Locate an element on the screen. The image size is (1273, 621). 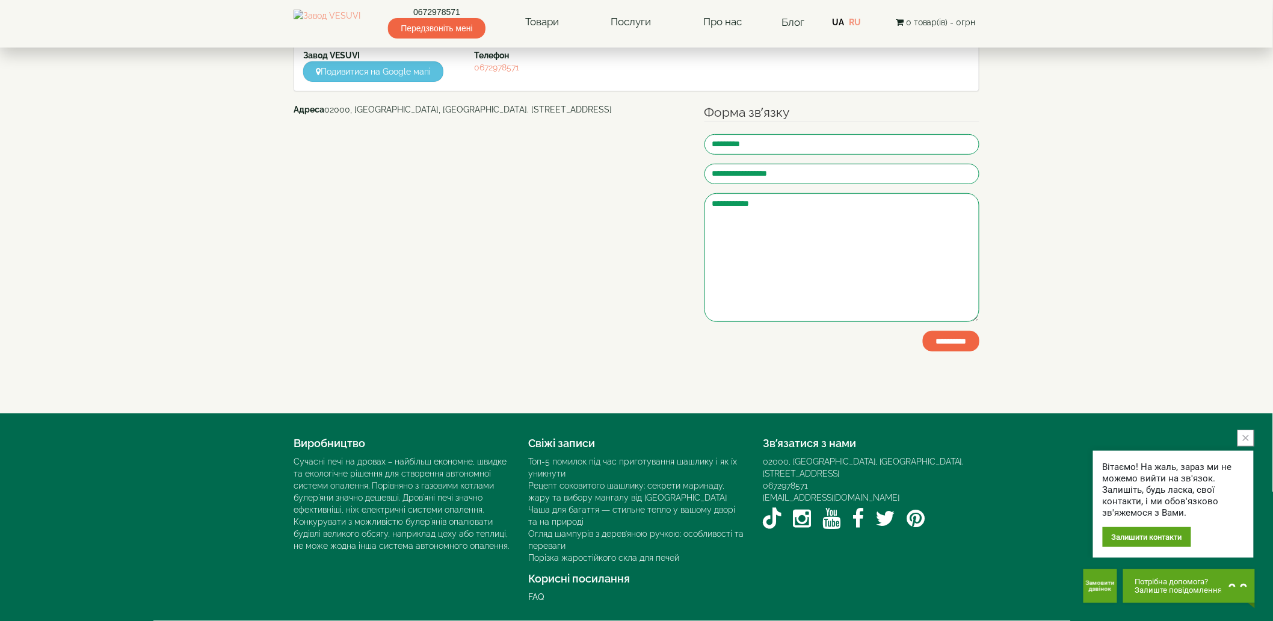
span: Замовити дзвінок is located at coordinates (1100, 586).